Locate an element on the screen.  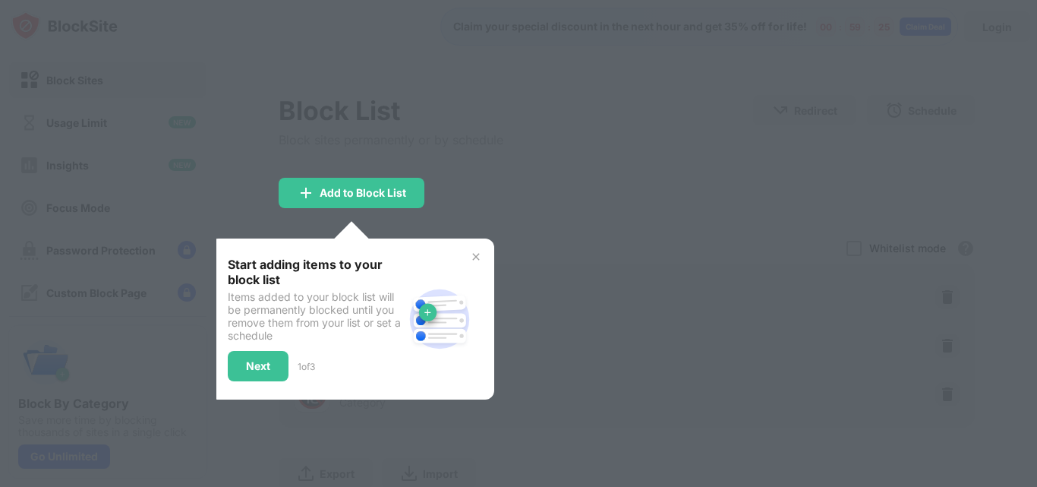
img: x-button.svg is located at coordinates (476, 257).